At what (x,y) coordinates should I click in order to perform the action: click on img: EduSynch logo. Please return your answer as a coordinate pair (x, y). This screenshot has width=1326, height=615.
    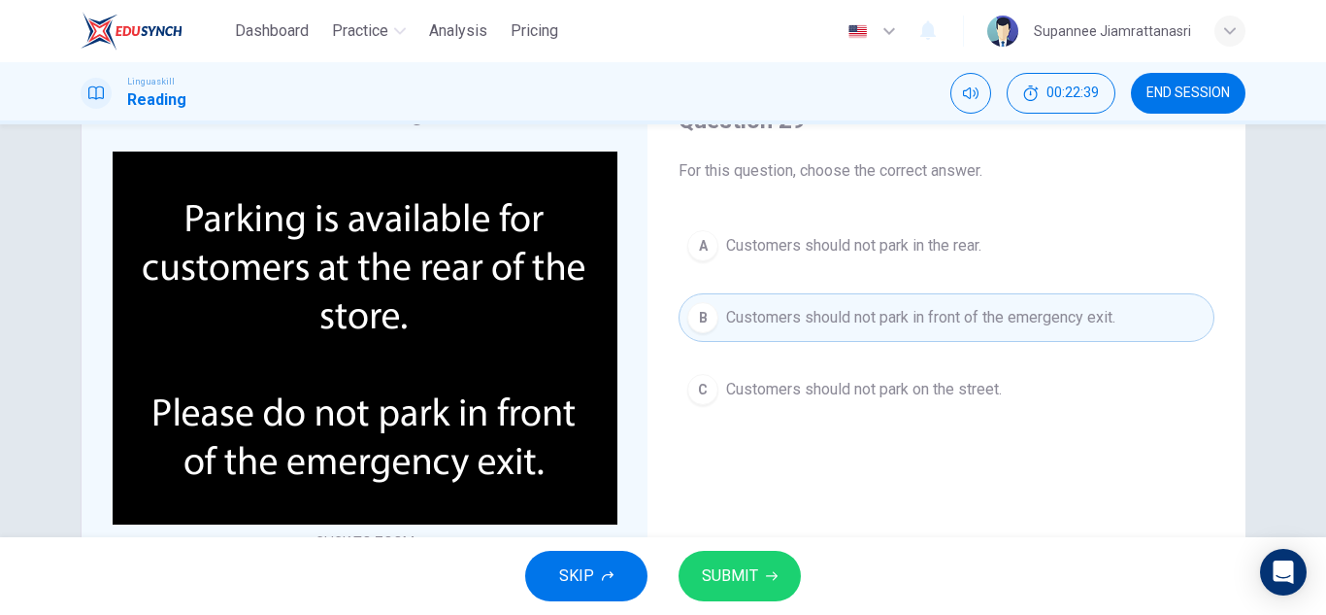
    Looking at the image, I should click on (131, 31).